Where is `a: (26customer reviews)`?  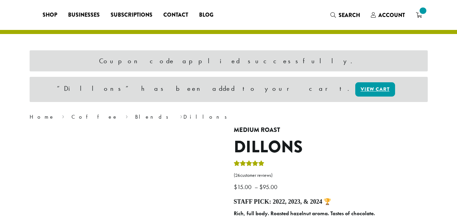
a: (26customer reviews) is located at coordinates (331, 176).